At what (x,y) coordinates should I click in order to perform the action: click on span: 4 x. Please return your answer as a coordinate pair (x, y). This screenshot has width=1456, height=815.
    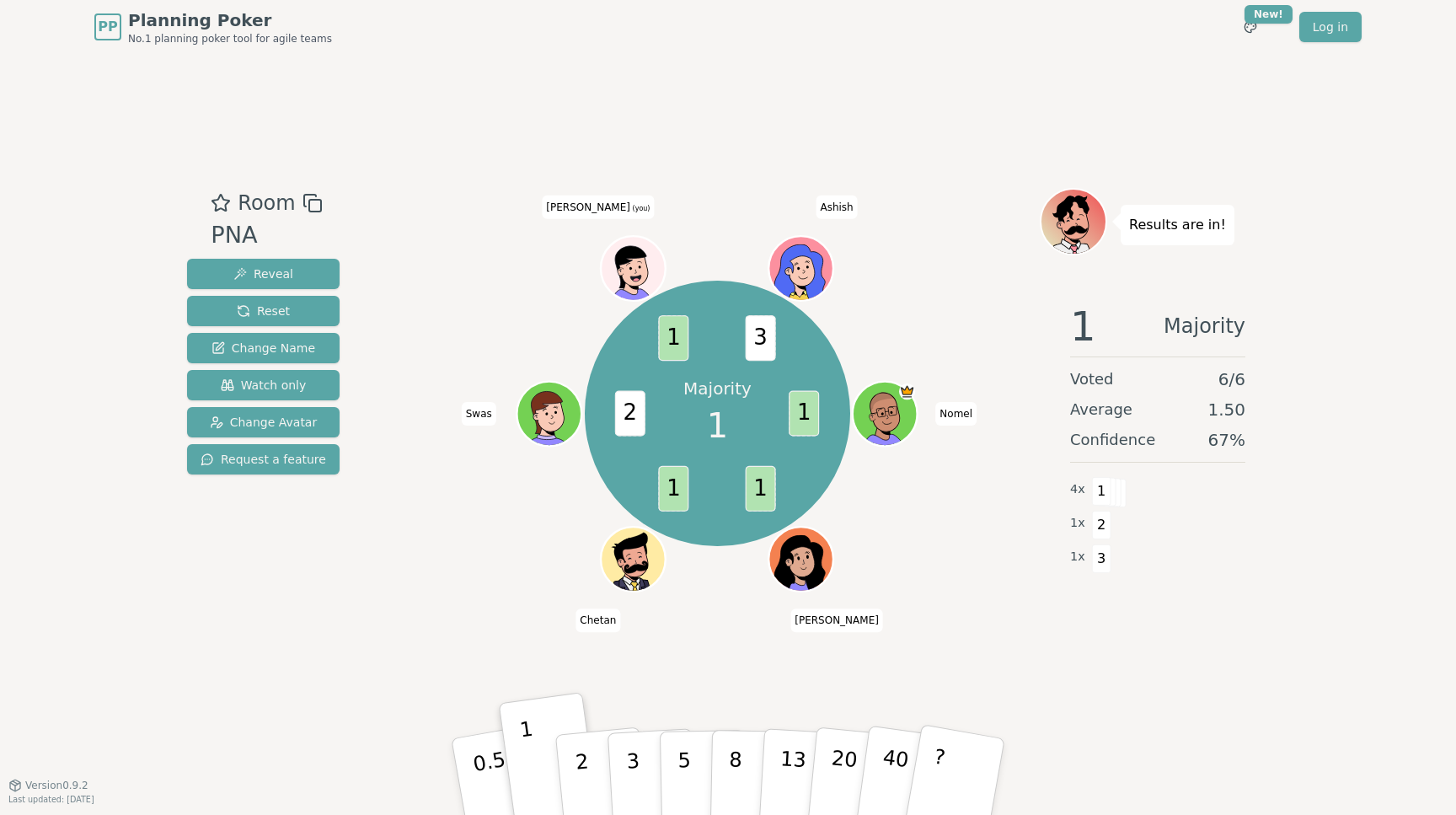
    Looking at the image, I should click on (1078, 490).